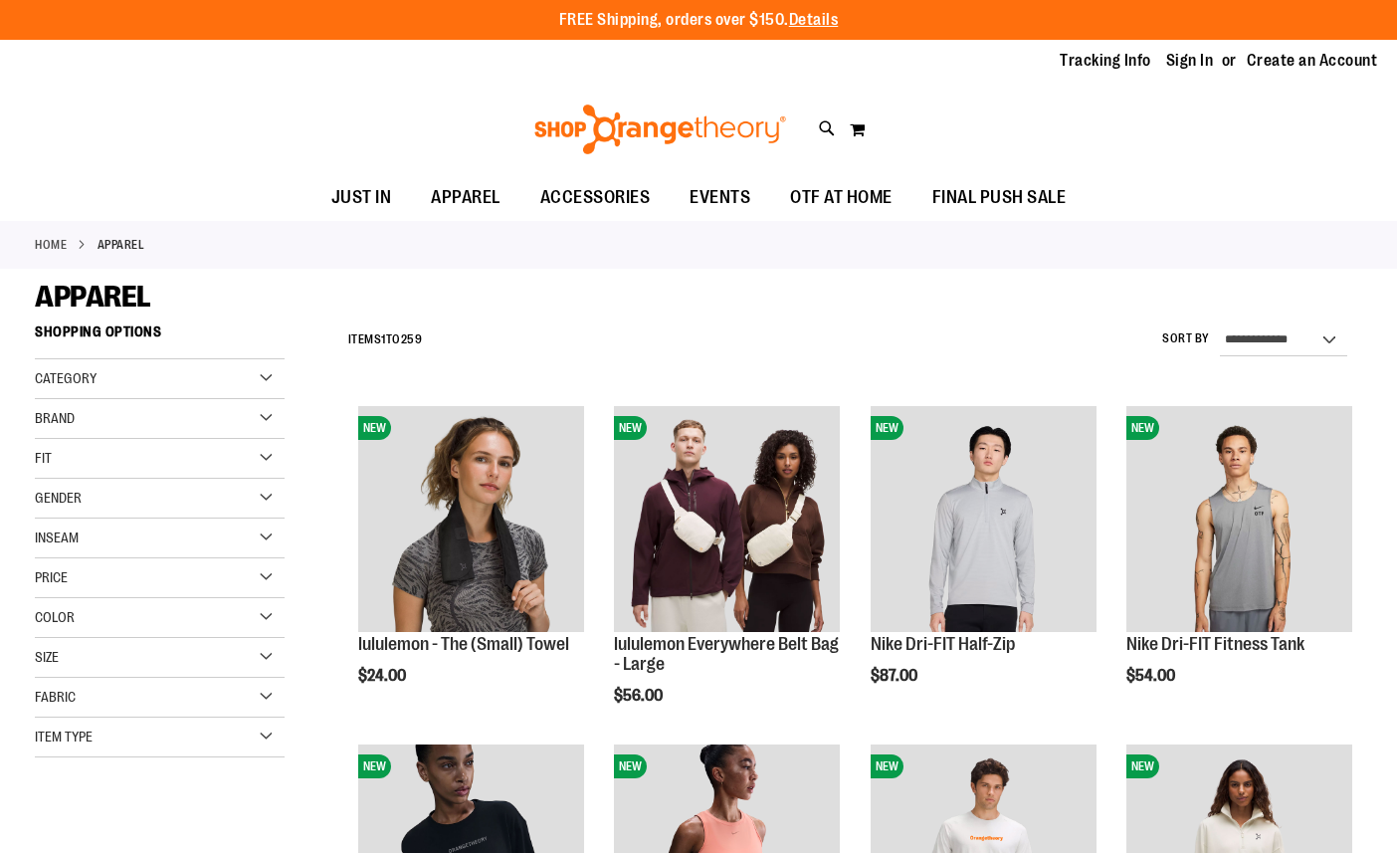 The width and height of the screenshot is (1397, 853). I want to click on h2: Items to, so click(385, 339).